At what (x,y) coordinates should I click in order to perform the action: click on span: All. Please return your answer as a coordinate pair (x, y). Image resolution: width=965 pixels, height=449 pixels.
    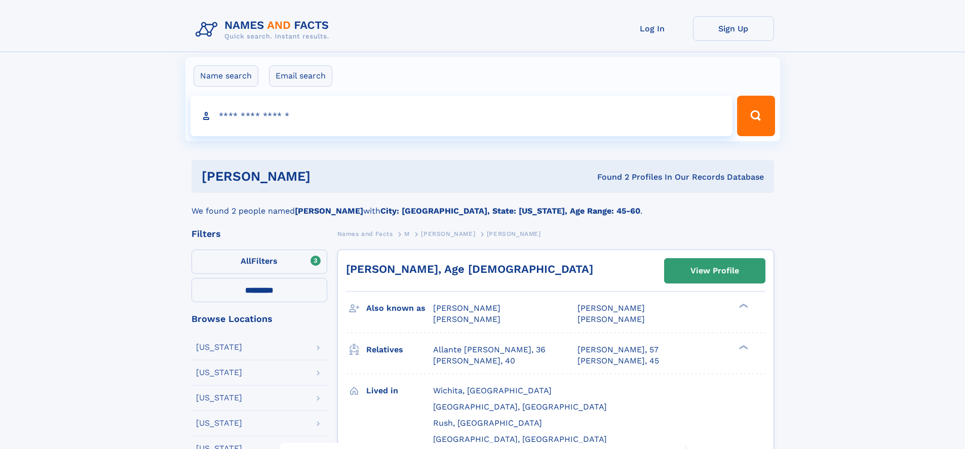
    Looking at the image, I should click on (246, 261).